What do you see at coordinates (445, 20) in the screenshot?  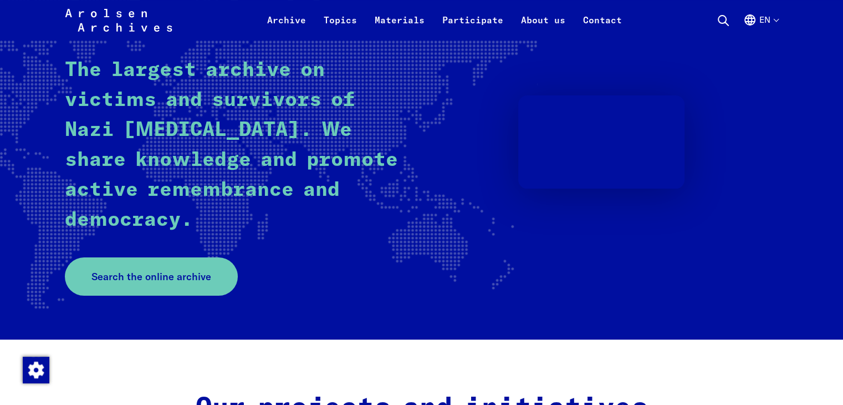 I see `nav: Primary` at bounding box center [445, 20].